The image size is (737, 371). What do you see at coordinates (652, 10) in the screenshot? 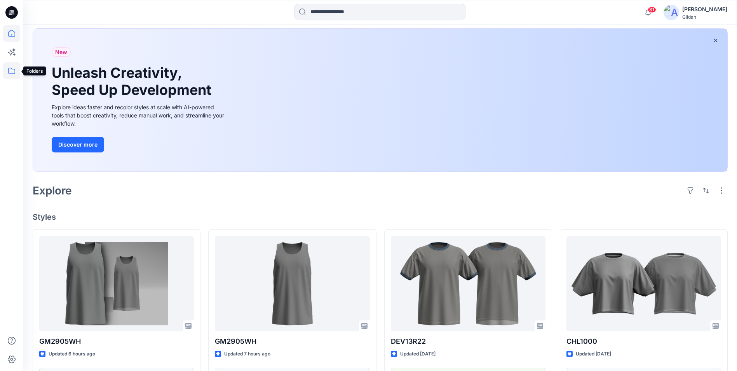
I see `span: 31` at bounding box center [652, 10].